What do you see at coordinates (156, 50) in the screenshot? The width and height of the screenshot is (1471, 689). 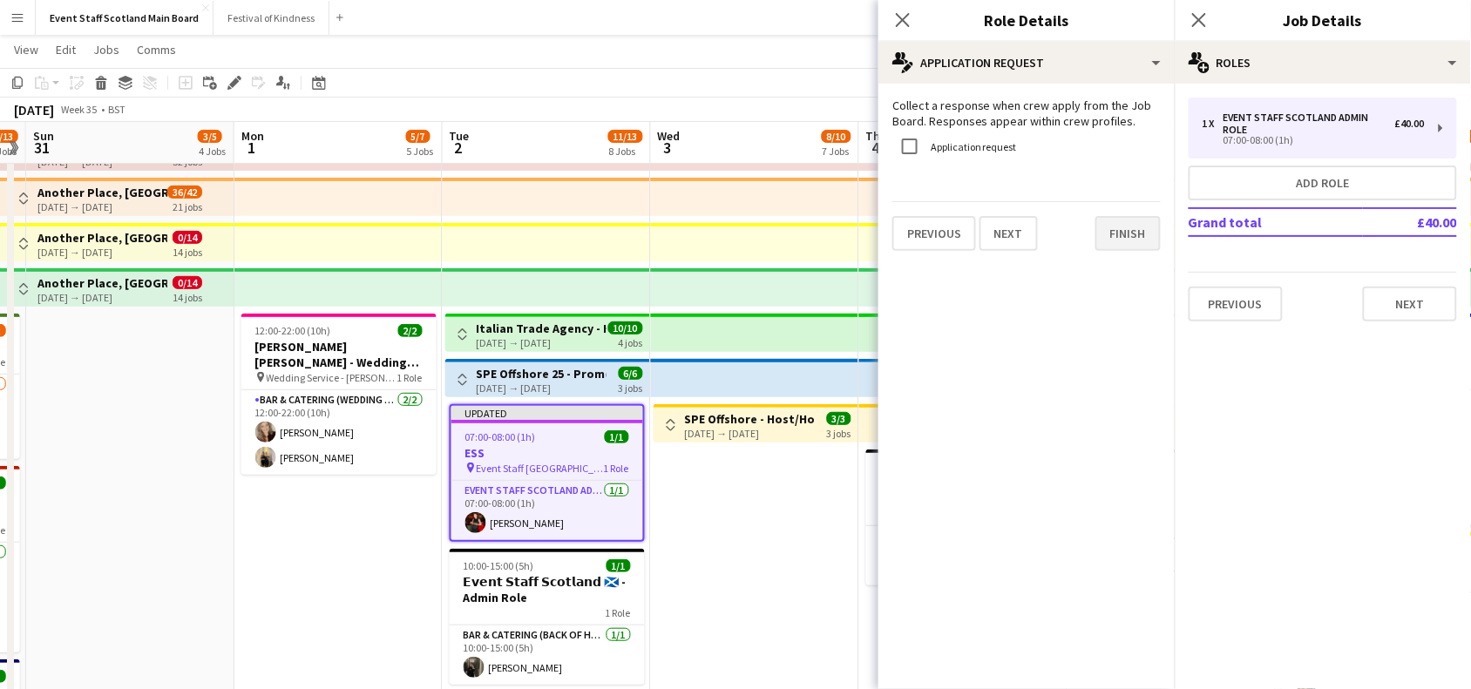 I see `span: Comms` at bounding box center [156, 50].